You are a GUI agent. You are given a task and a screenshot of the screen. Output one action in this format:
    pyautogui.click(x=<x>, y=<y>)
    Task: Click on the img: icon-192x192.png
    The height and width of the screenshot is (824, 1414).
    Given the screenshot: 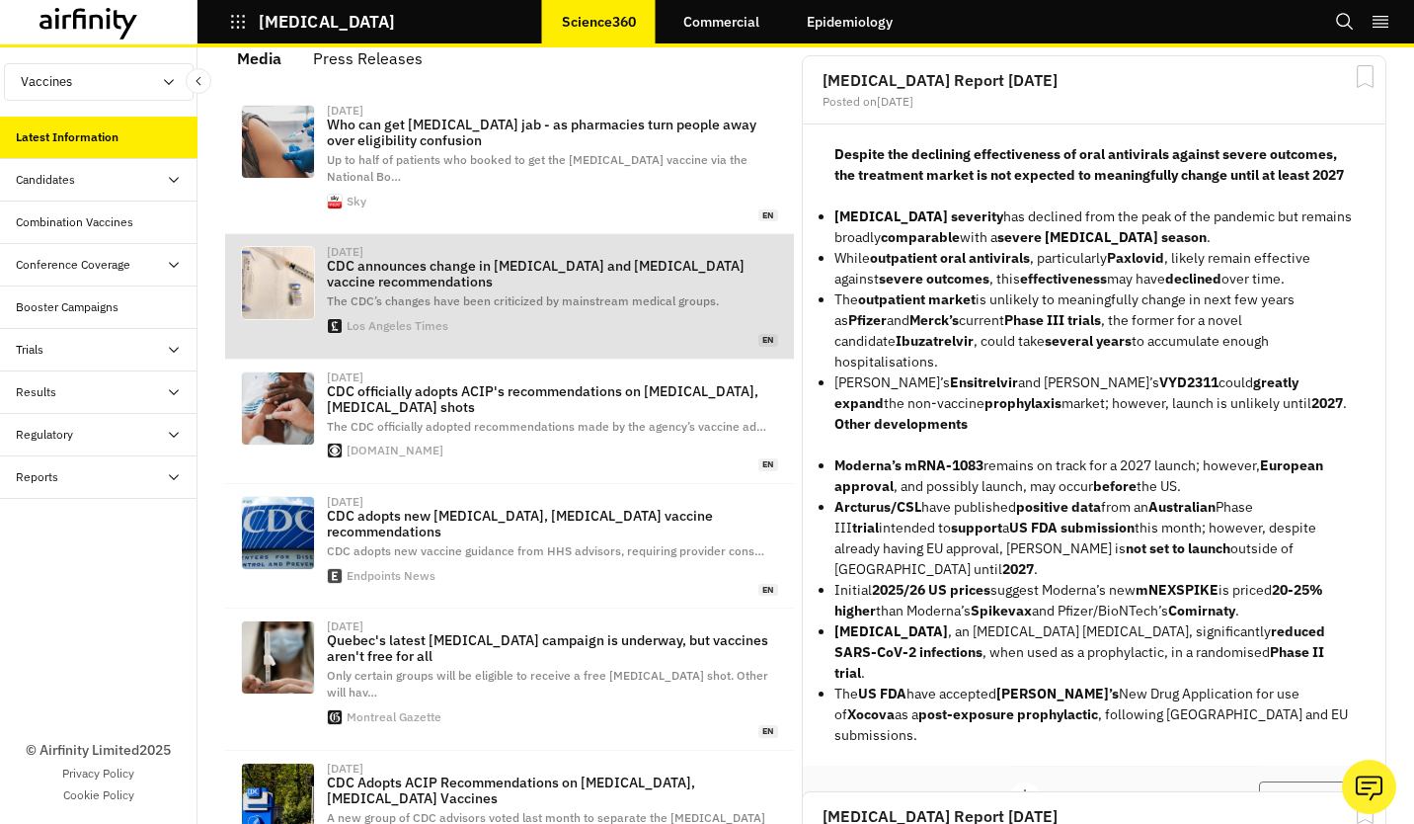 What is the action you would take?
    pyautogui.click(x=335, y=450)
    